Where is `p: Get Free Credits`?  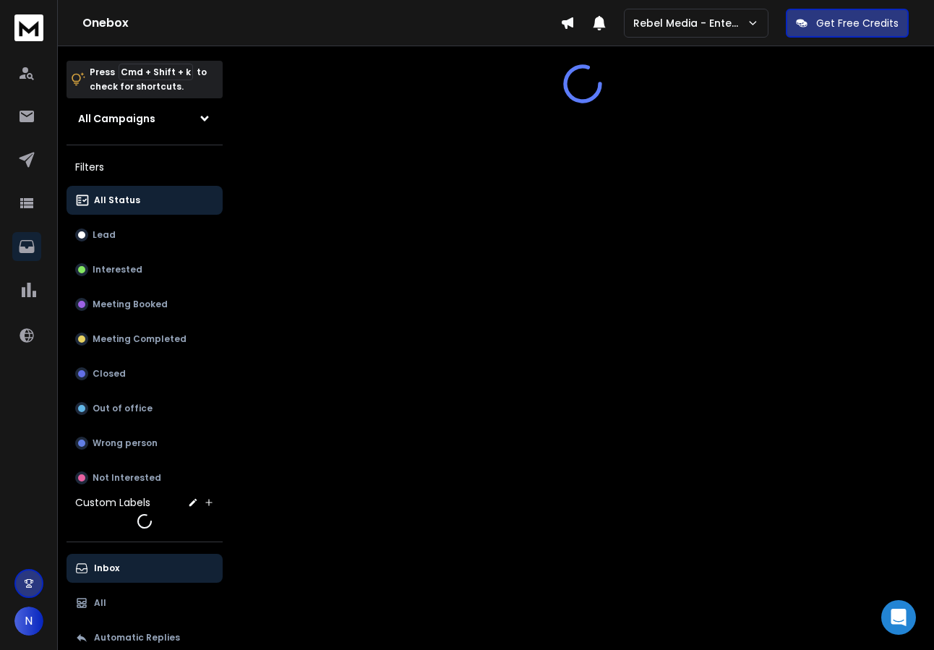 p: Get Free Credits is located at coordinates (857, 23).